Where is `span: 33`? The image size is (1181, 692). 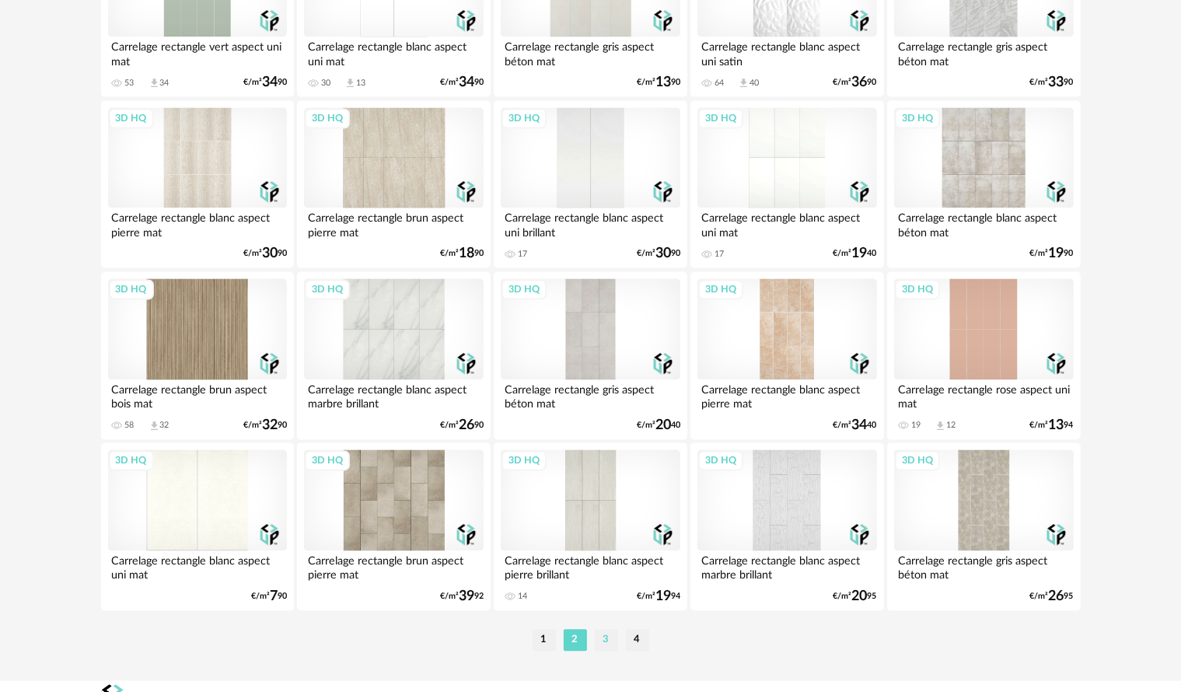
span: 33 is located at coordinates (1056, 82).